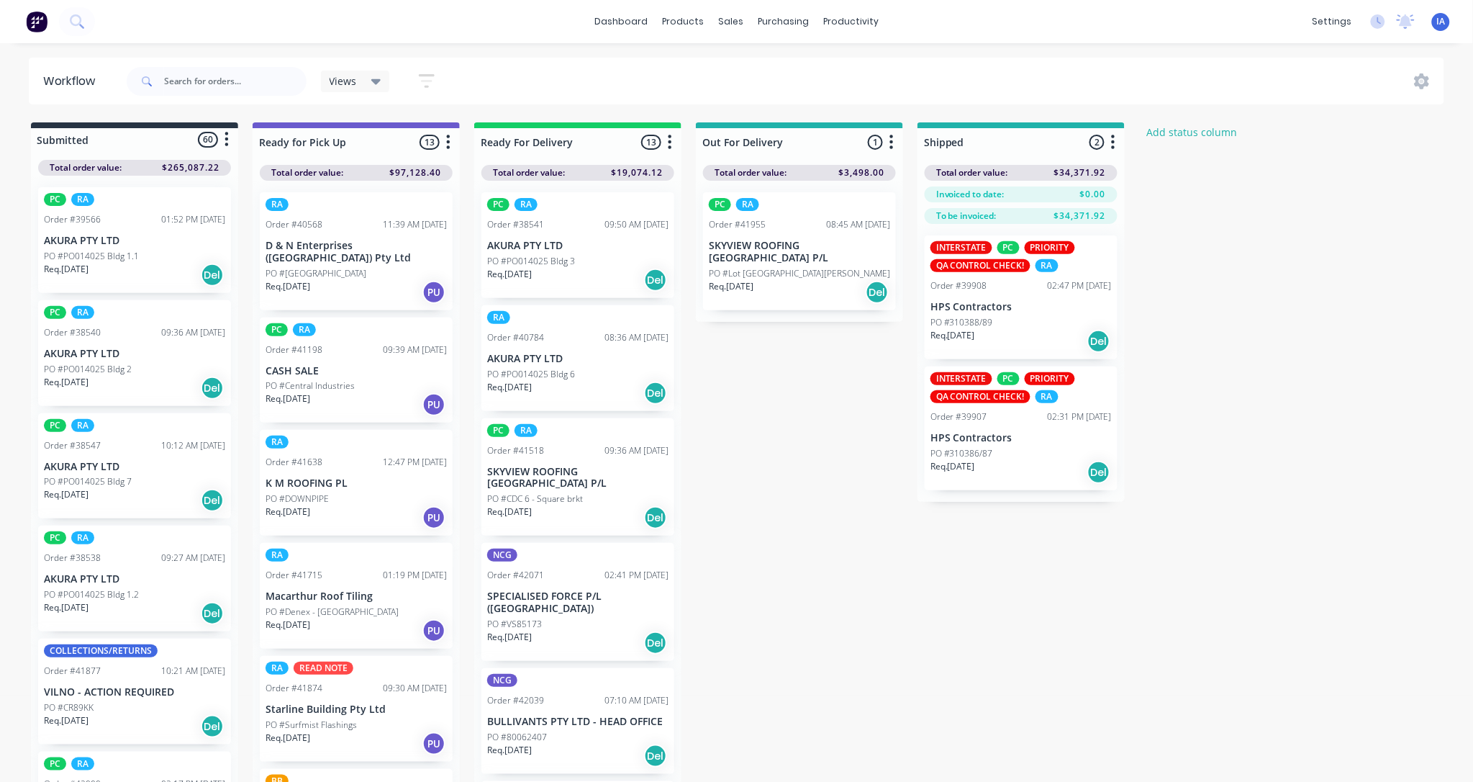 The image size is (1473, 782). Describe the element at coordinates (962, 379) in the screenshot. I see `div: INTERSTATE` at that location.